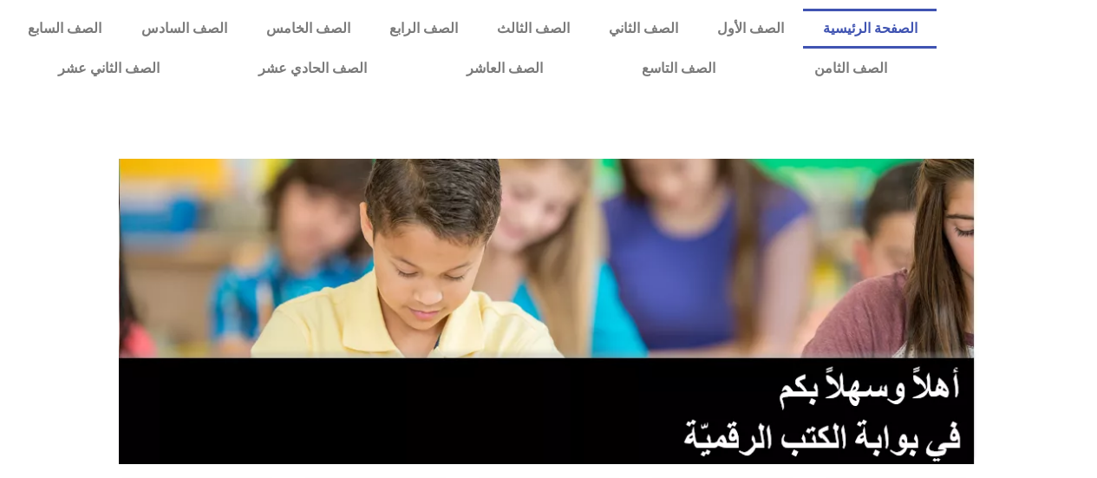 The height and width of the screenshot is (478, 1097). What do you see at coordinates (851, 69) in the screenshot?
I see `a: الصف الثامن` at bounding box center [851, 69].